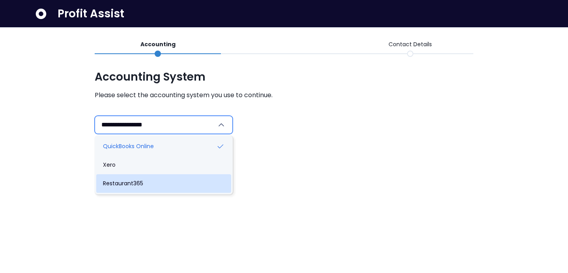 The width and height of the screenshot is (568, 273). I want to click on p: Accounting, so click(158, 44).